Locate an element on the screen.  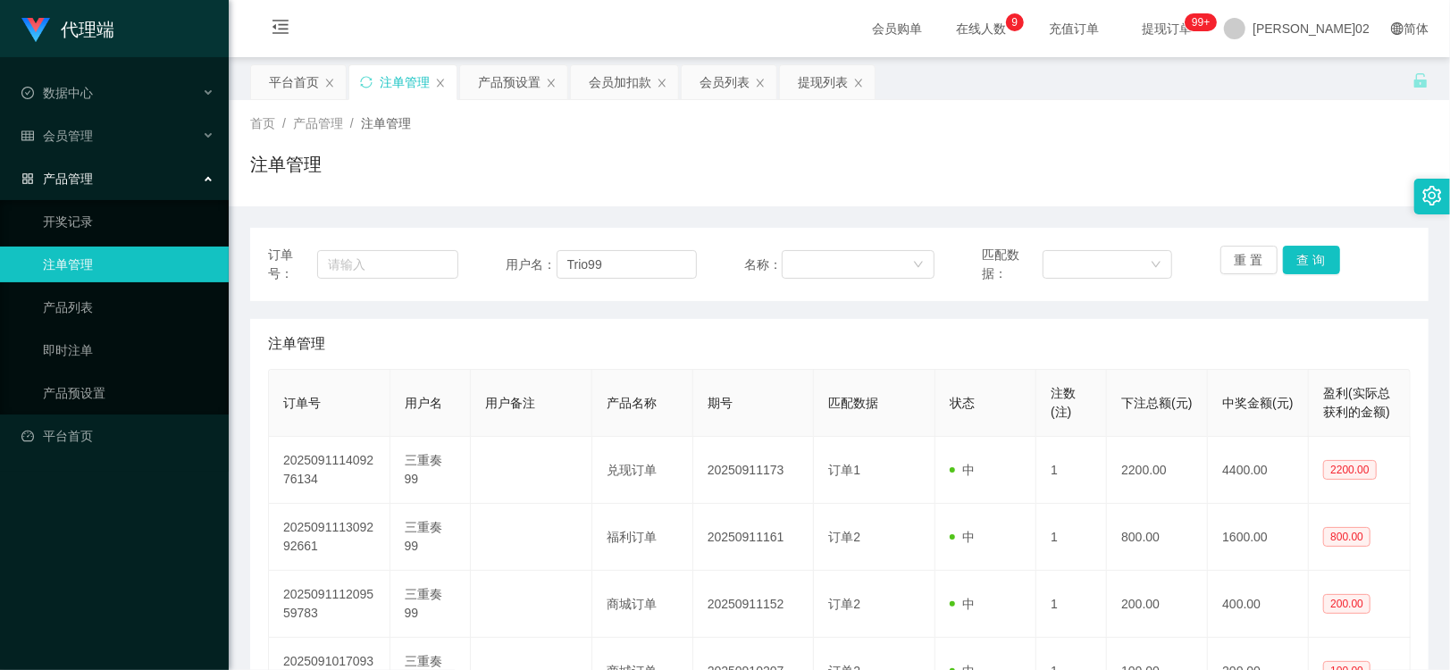
i: 图标： menu-fold is located at coordinates (281, 29).